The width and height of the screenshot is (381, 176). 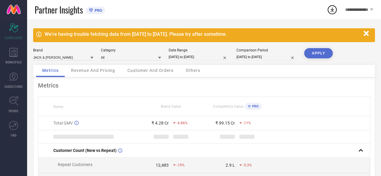 What do you see at coordinates (63, 123) in the screenshot?
I see `span: Total GMV` at bounding box center [63, 123].